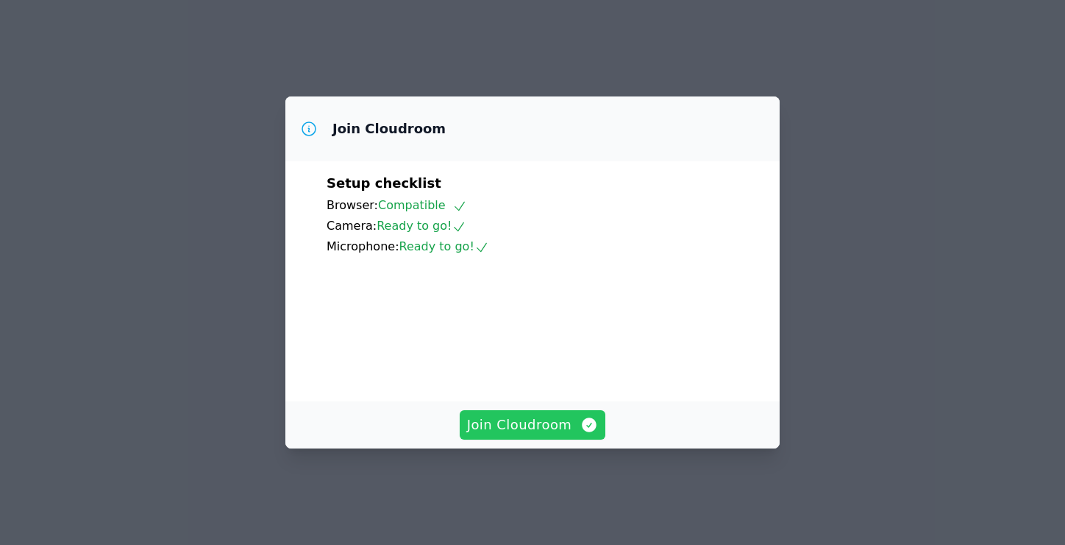 The image size is (1065, 545). What do you see at coordinates (352, 225) in the screenshot?
I see `span: Camera:` at bounding box center [352, 225].